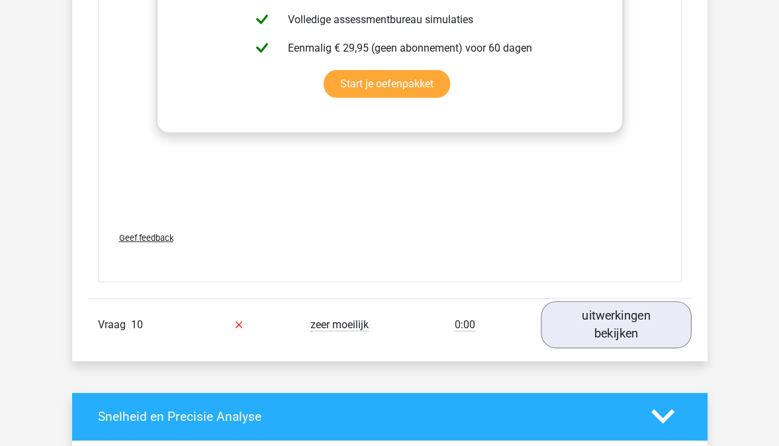 This screenshot has width=779, height=446. I want to click on span: 10, so click(137, 324).